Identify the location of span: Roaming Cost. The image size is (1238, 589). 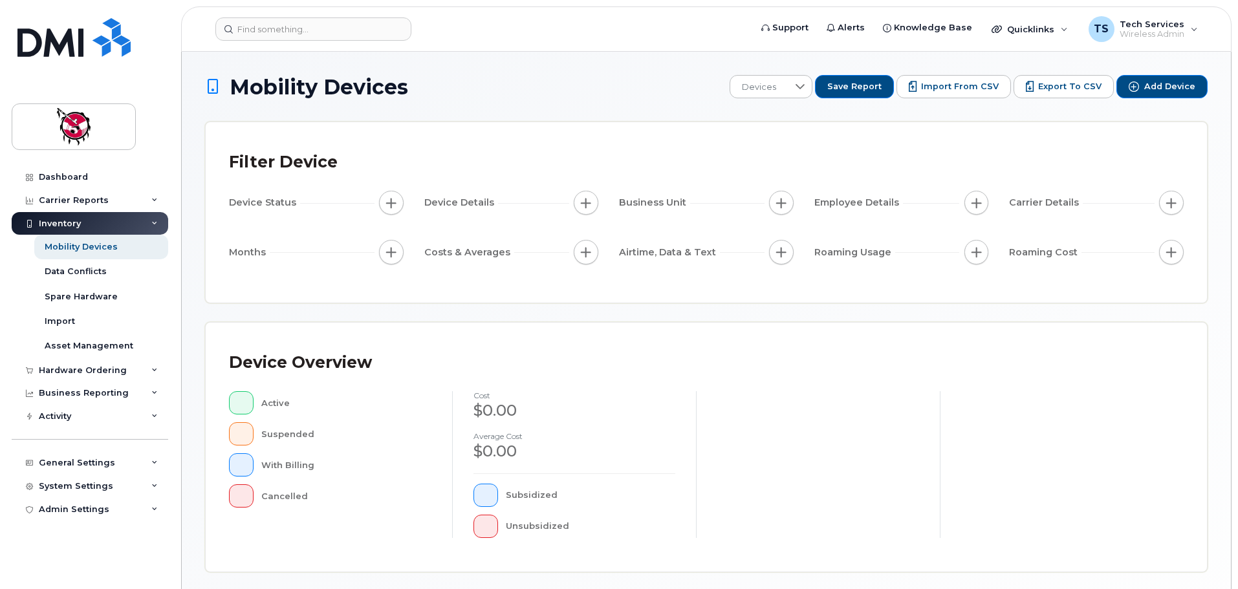
(1045, 252).